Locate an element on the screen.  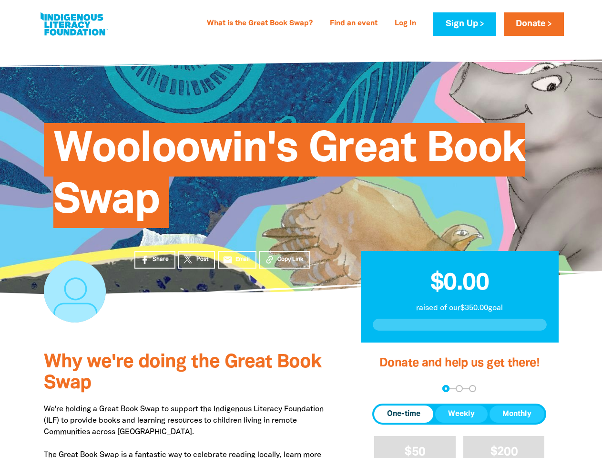
button: Navigate to step 2 of 3 to enter your details is located at coordinates (459, 388).